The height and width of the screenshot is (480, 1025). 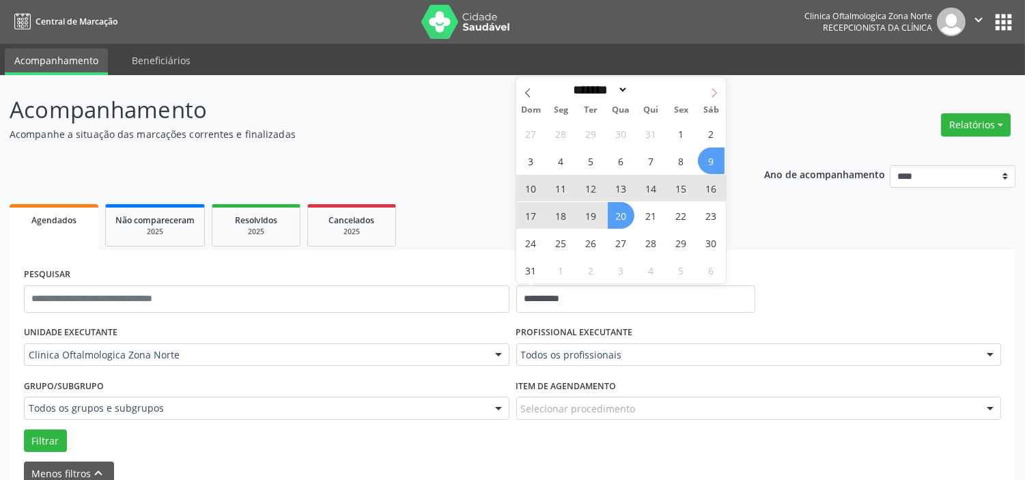 I want to click on span: Julho 30, 2025, so click(x=620, y=133).